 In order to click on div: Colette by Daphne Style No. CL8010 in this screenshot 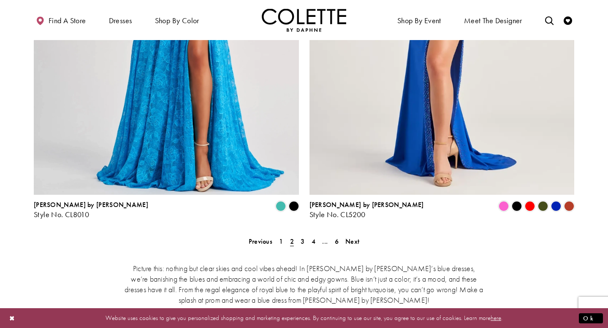, I will do `click(91, 210)`.